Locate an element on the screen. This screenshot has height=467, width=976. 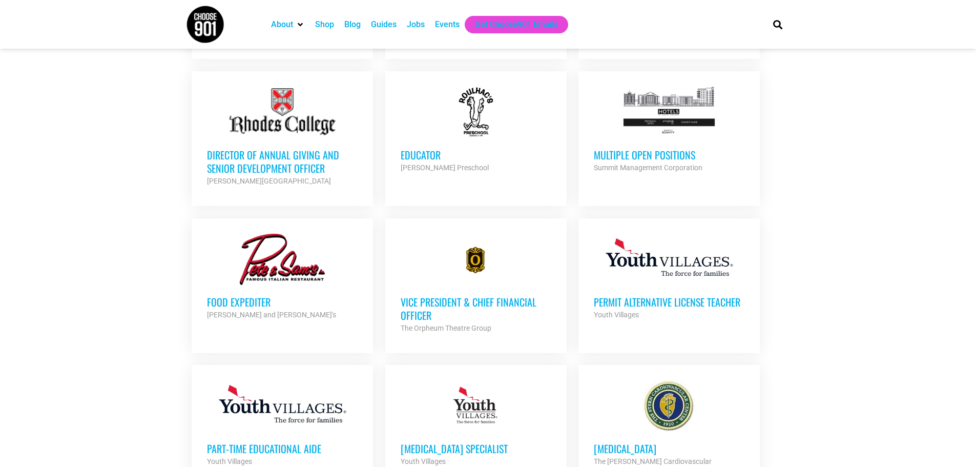
a: Shop is located at coordinates (324, 25).